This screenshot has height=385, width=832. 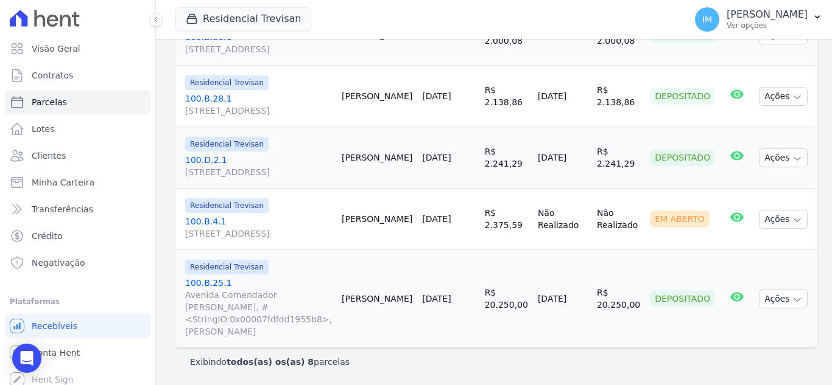 I want to click on a: Clientes, so click(x=77, y=156).